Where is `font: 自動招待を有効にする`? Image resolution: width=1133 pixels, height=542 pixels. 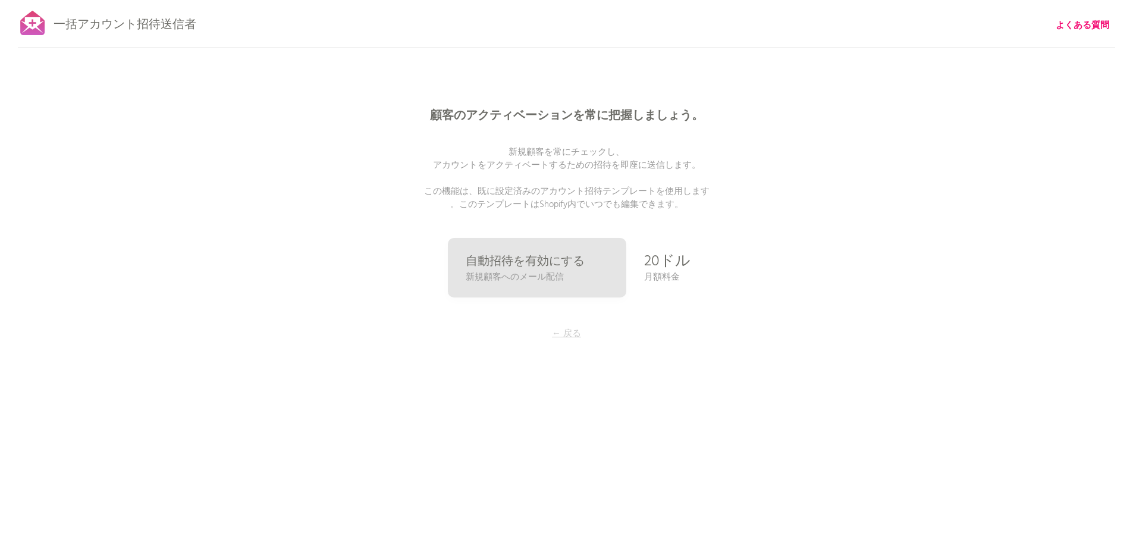 font: 自動招待を有効にする is located at coordinates (525, 262).